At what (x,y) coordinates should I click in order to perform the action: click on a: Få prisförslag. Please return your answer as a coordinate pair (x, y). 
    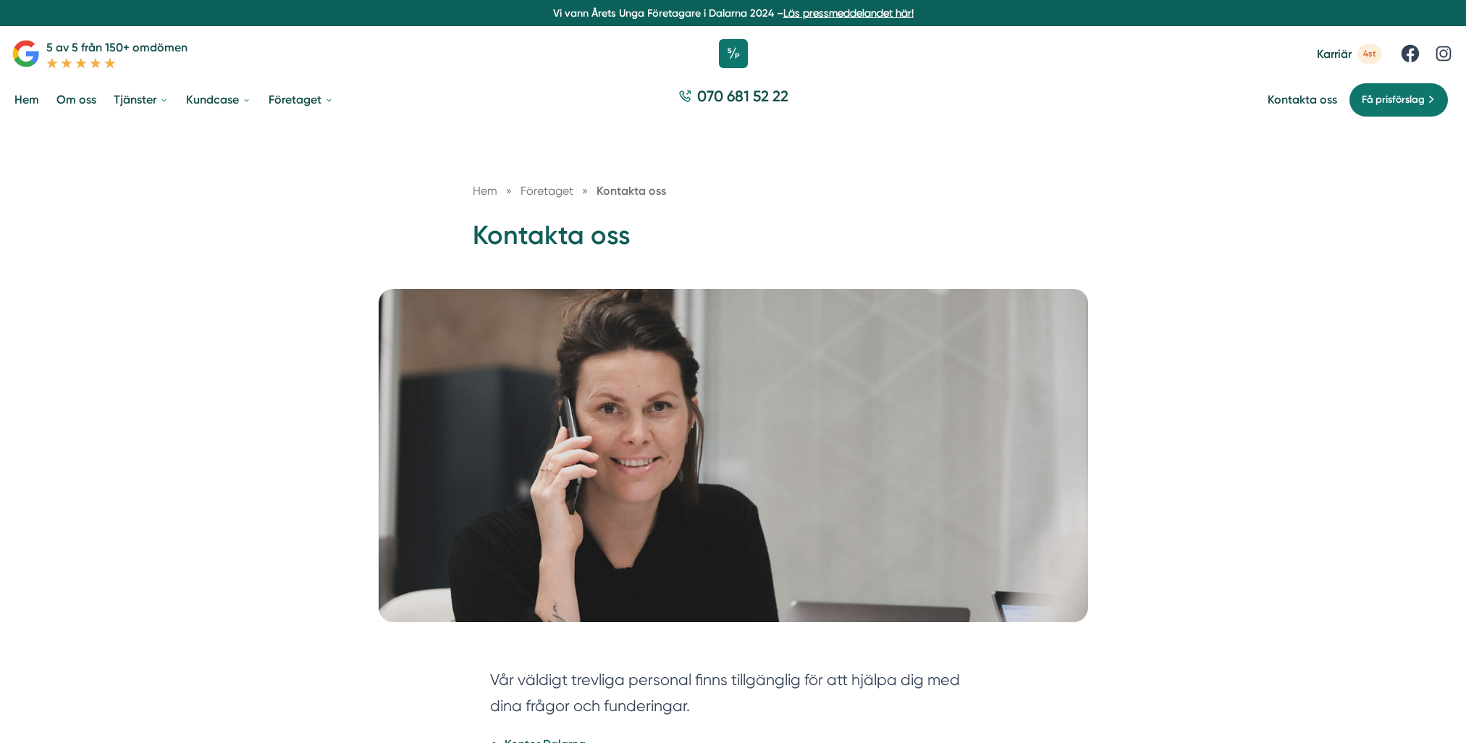
    Looking at the image, I should click on (1399, 100).